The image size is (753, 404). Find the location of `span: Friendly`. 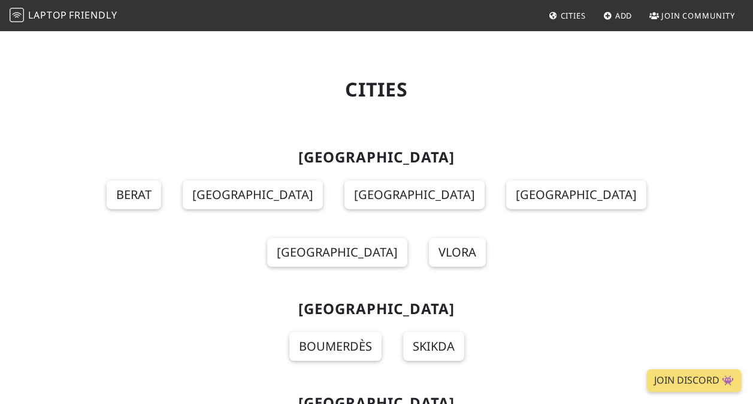

span: Friendly is located at coordinates (93, 15).